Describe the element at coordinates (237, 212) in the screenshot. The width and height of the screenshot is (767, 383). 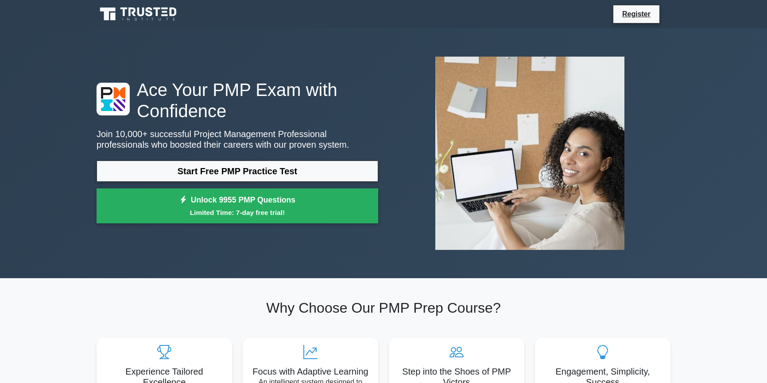
I see `small: Limited Time: 7-day free trial!` at that location.